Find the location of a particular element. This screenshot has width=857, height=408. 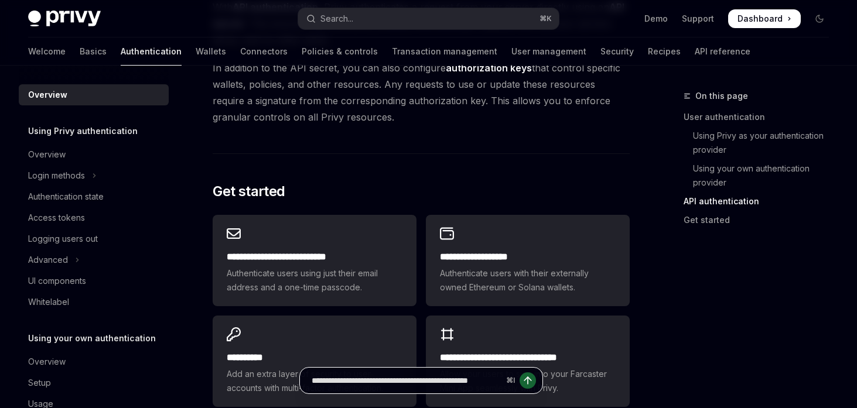

button: Toggle Advanced section is located at coordinates (94, 260).